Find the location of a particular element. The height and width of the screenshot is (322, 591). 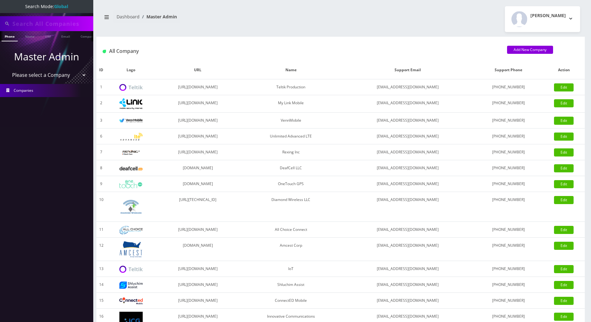

td: My Link Mobile is located at coordinates (291, 104).